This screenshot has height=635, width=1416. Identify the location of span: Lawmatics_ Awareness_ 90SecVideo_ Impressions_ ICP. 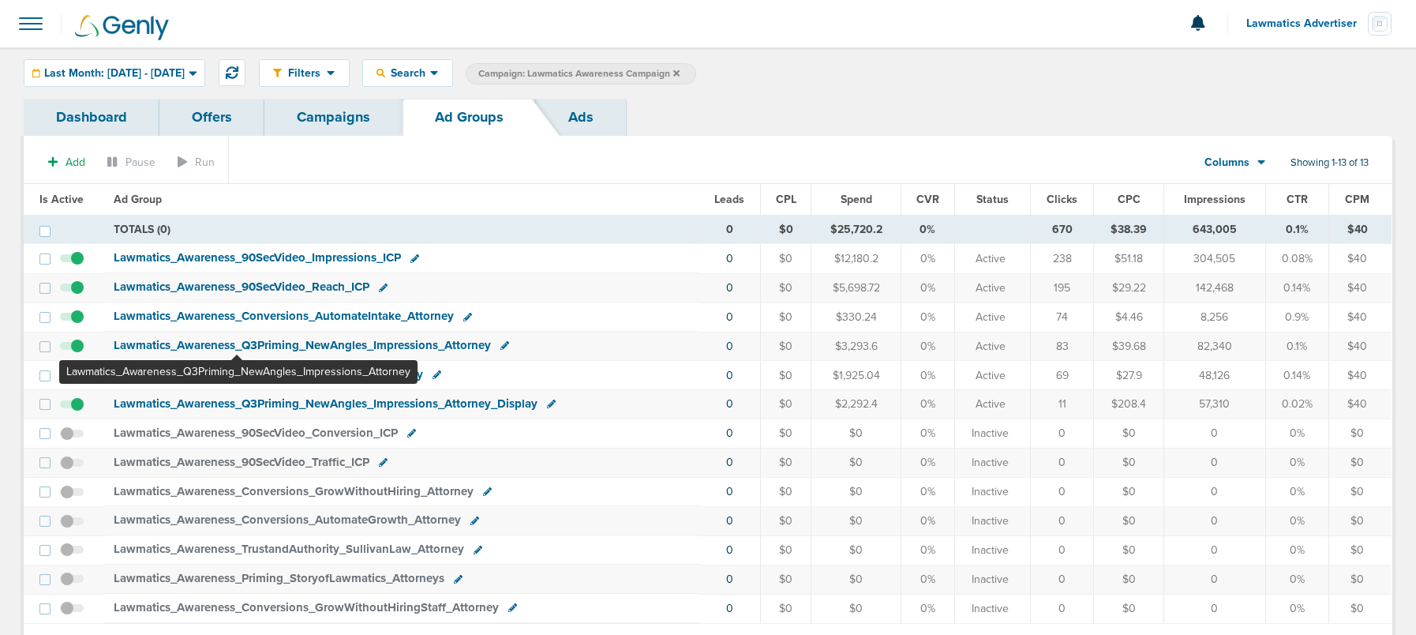
(257, 257).